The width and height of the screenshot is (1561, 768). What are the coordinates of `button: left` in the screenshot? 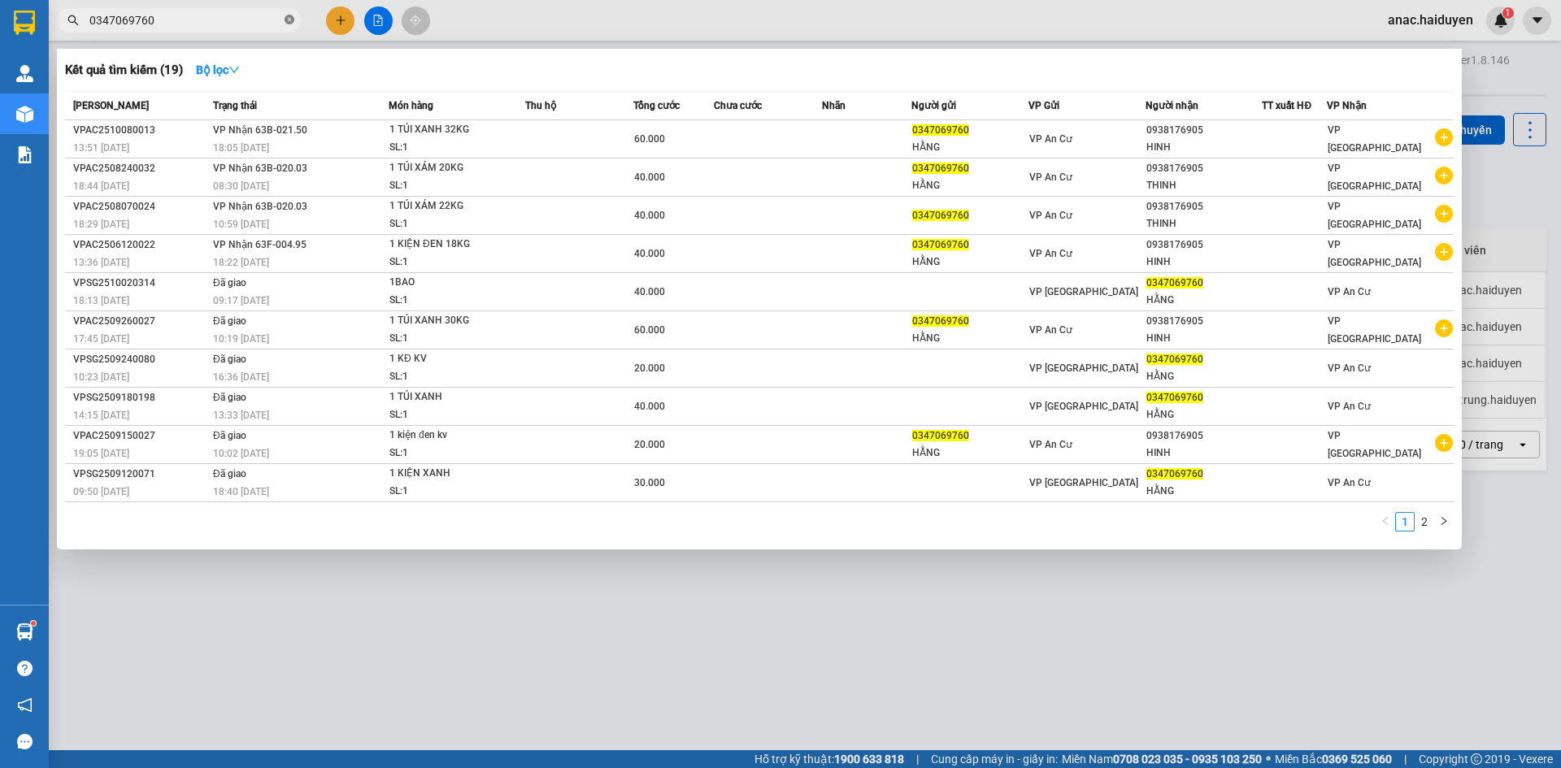 It's located at (1385, 522).